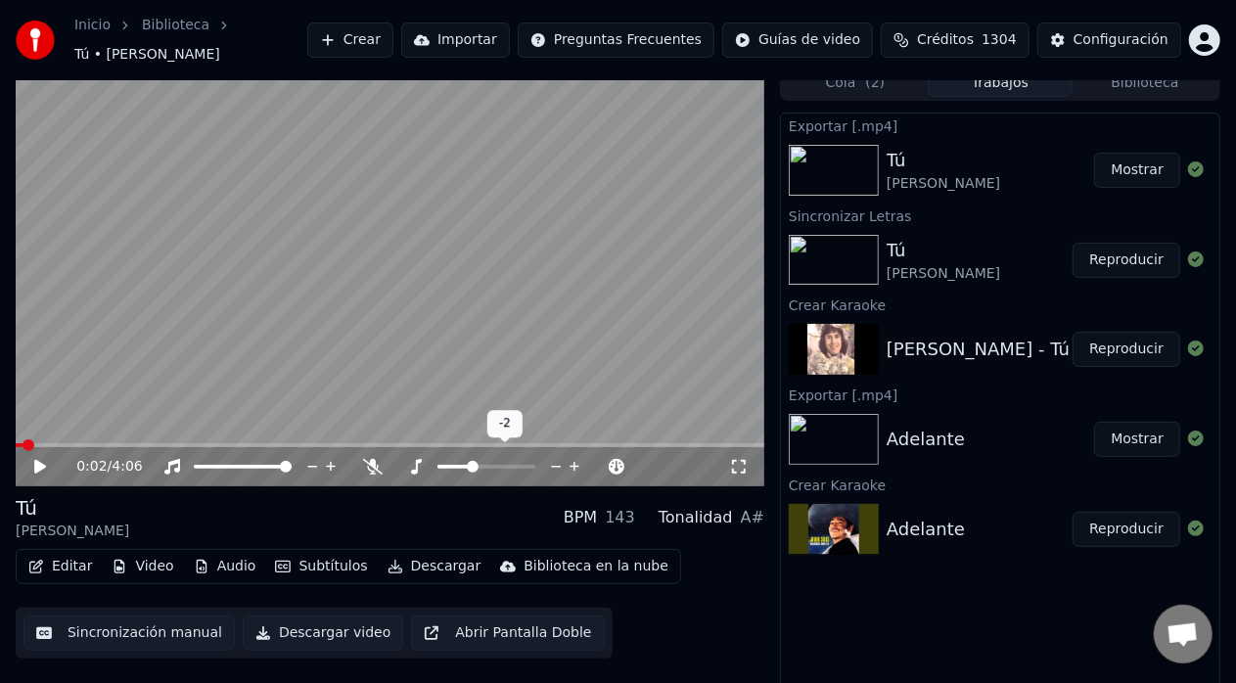 The height and width of the screenshot is (683, 1236). I want to click on button: Audio, so click(225, 567).